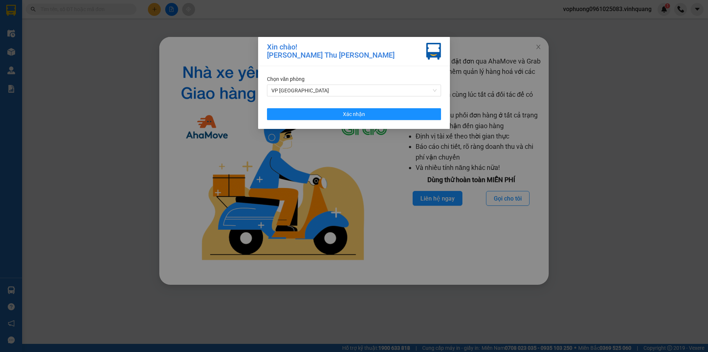 The width and height of the screenshot is (708, 352). I want to click on div: Chọn văn phòng, so click(354, 79).